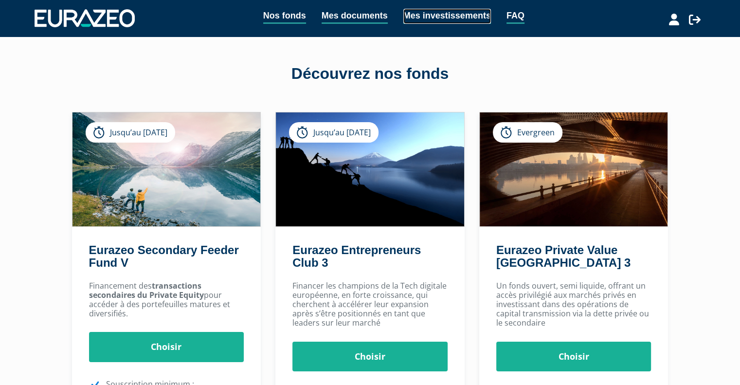 The image size is (740, 385). Describe the element at coordinates (528, 132) in the screenshot. I see `div: Evergreen` at that location.